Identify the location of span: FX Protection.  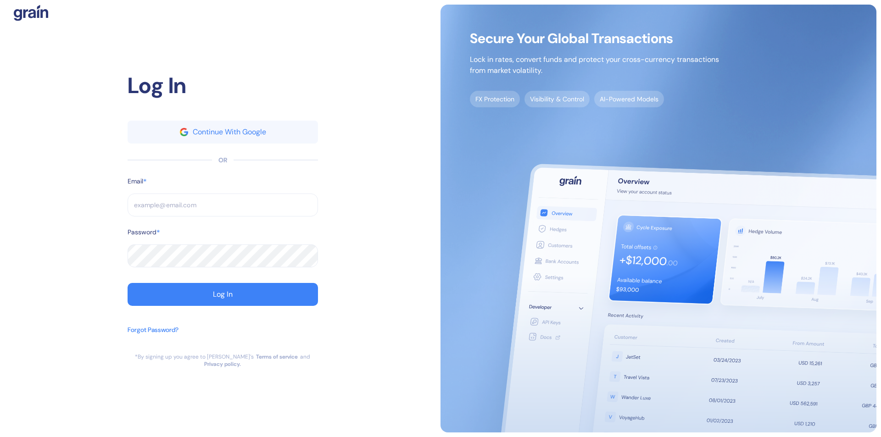
(495, 99).